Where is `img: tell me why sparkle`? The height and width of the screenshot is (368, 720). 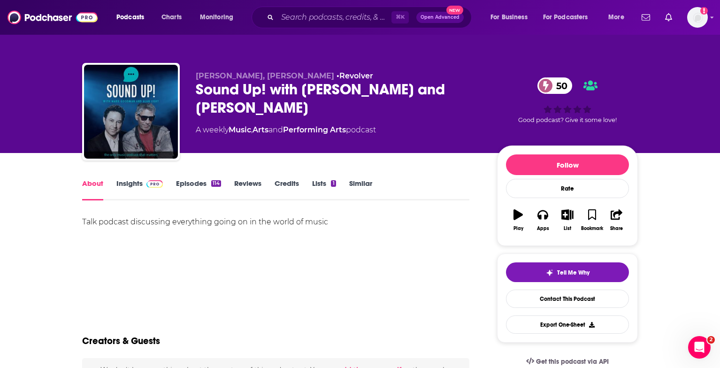 img: tell me why sparkle is located at coordinates (550, 273).